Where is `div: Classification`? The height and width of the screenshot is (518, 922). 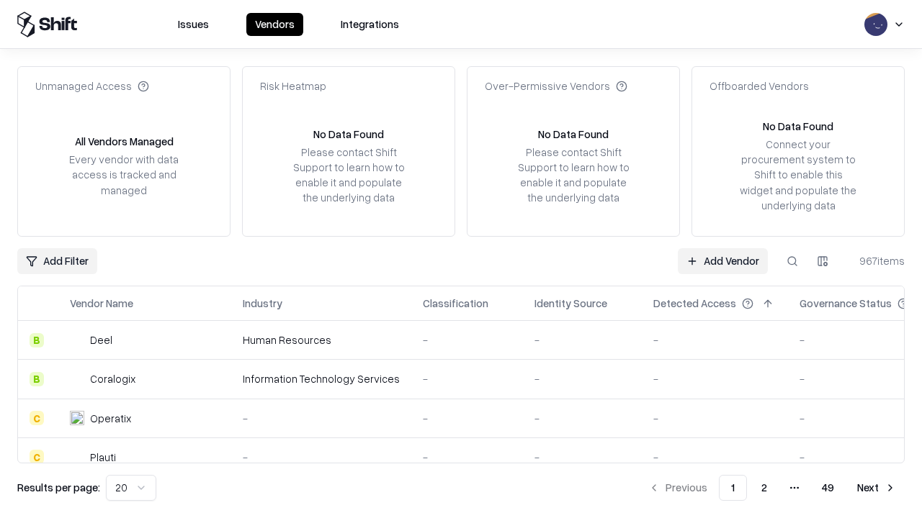
div: Classification is located at coordinates (455, 303).